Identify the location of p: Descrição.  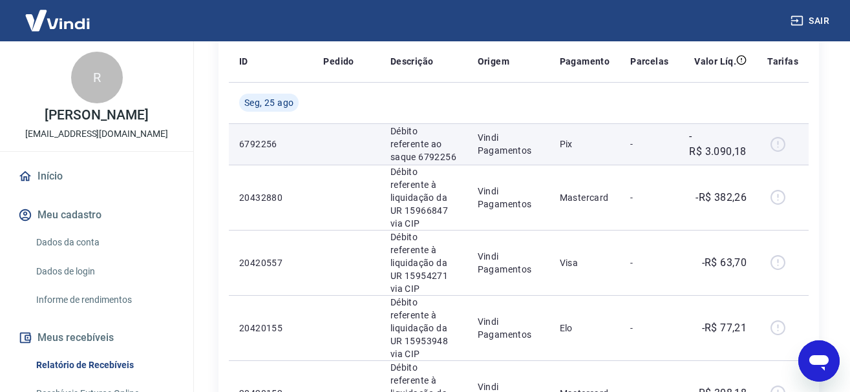
(412, 61).